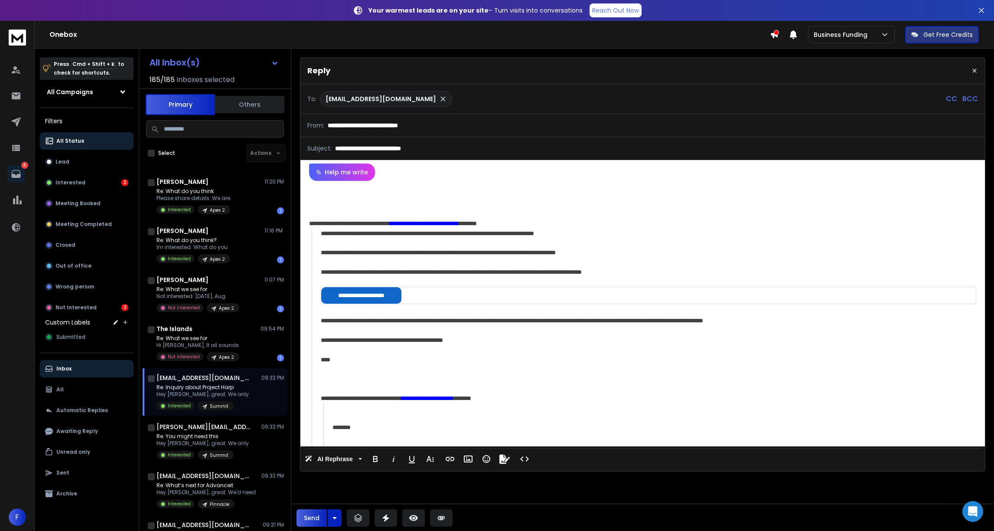 This screenshot has width=994, height=531. I want to click on button: Code View, so click(525, 459).